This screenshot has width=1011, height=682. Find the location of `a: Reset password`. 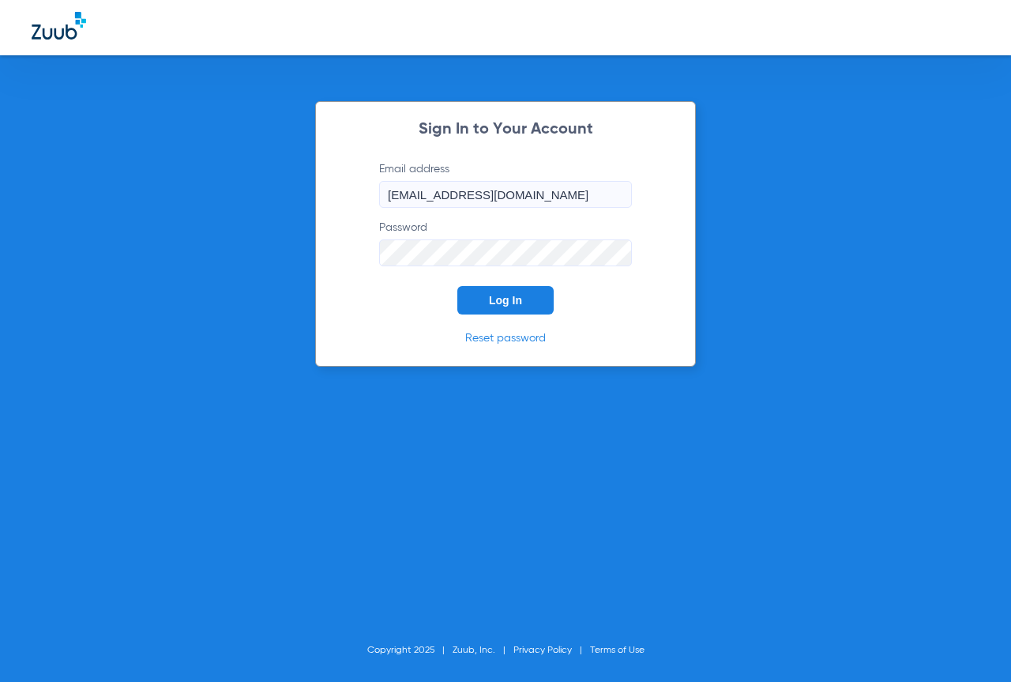

a: Reset password is located at coordinates (505, 338).